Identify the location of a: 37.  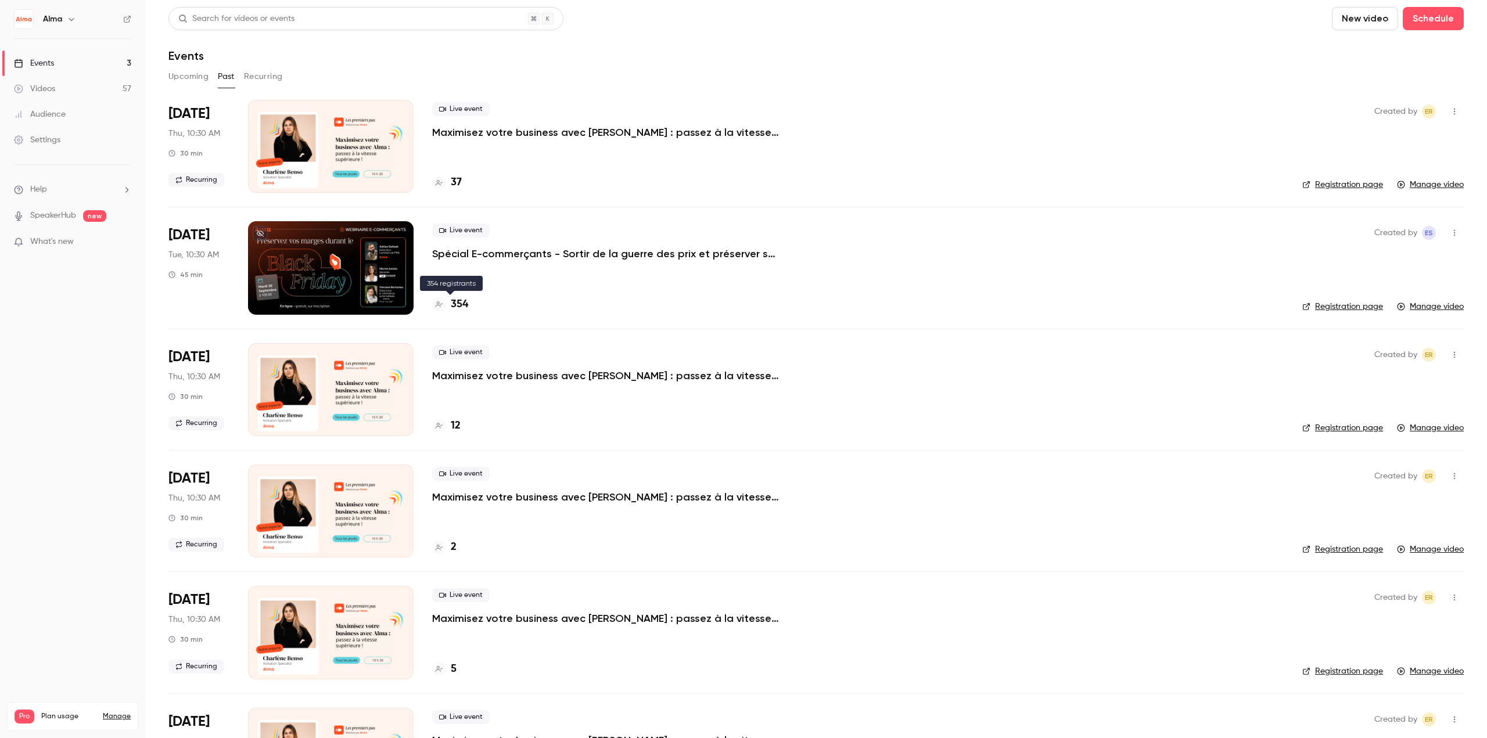
(447, 182).